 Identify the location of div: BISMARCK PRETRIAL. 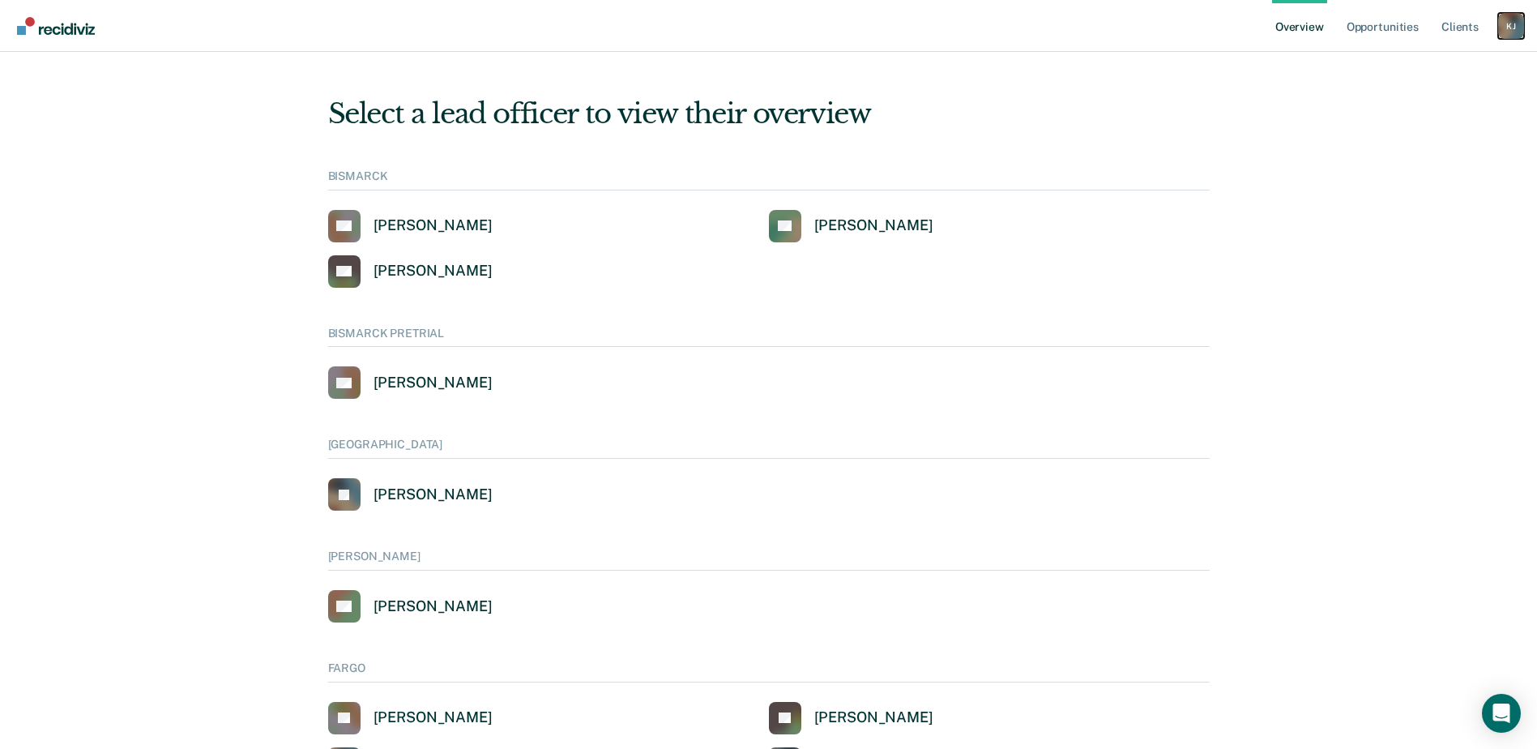
(769, 337).